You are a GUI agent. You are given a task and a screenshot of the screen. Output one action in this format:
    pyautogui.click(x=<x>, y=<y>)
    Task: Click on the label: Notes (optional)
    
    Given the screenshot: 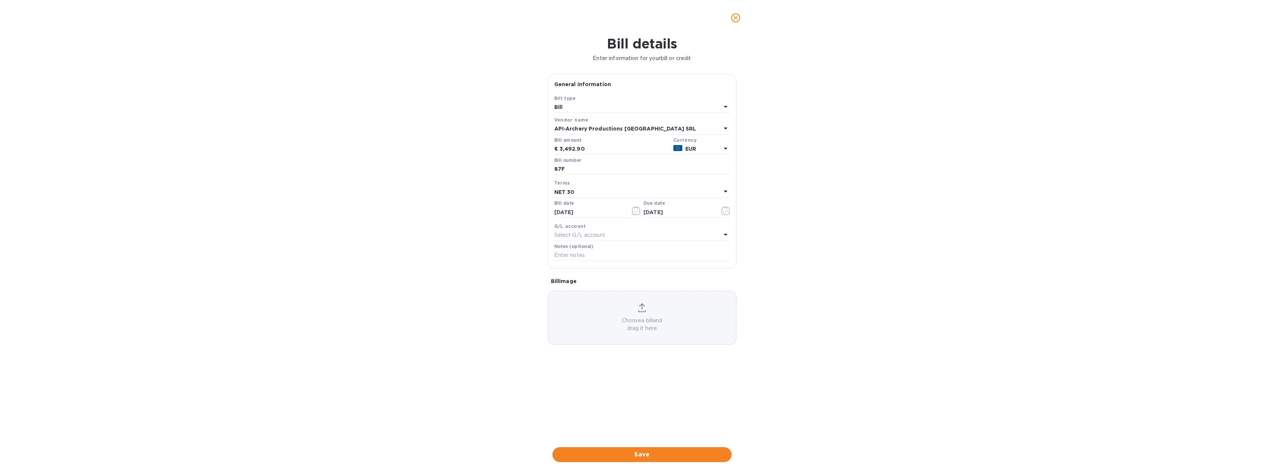 What is the action you would take?
    pyautogui.click(x=574, y=247)
    